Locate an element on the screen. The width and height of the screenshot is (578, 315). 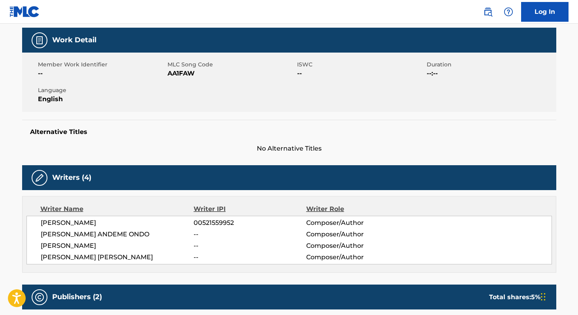
div: Total shares: is located at coordinates (515, 297).